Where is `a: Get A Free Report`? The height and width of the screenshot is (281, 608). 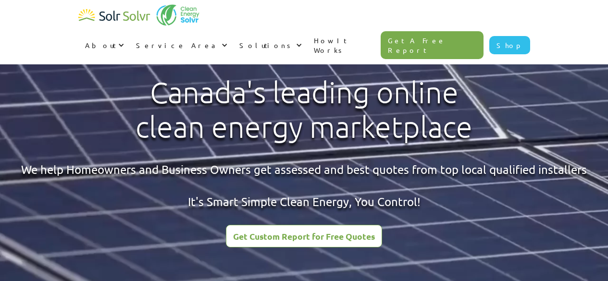
a: Get A Free Report is located at coordinates (432, 45).